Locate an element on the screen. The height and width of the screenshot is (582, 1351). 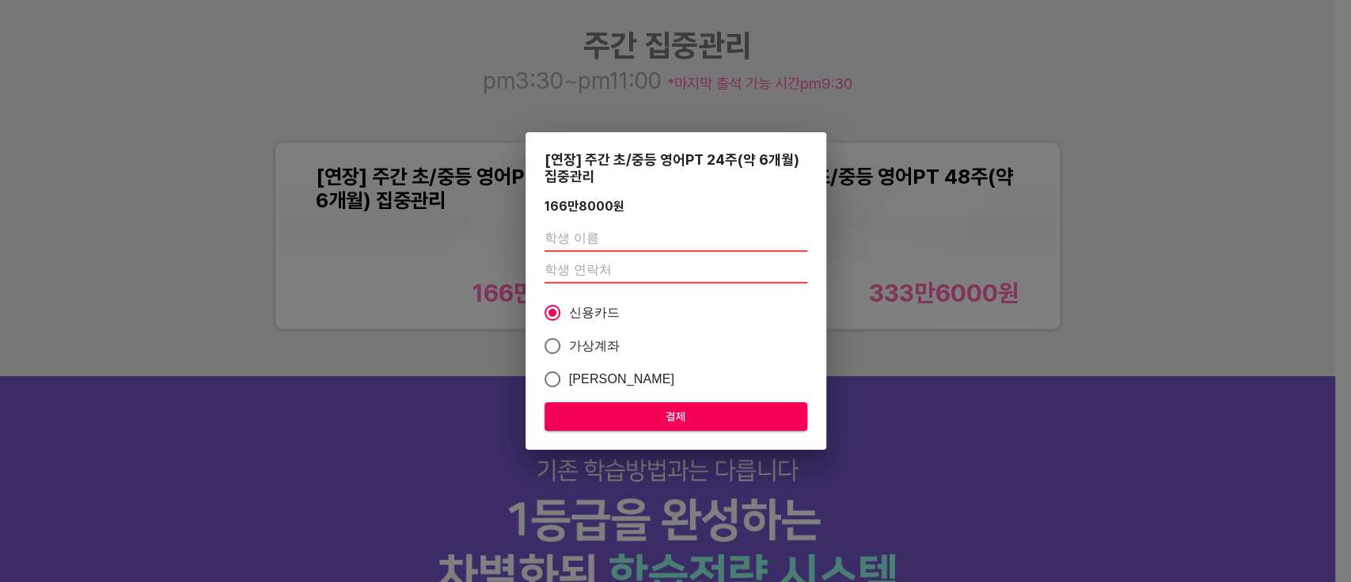
input: 학생 이름 is located at coordinates (676, 239).